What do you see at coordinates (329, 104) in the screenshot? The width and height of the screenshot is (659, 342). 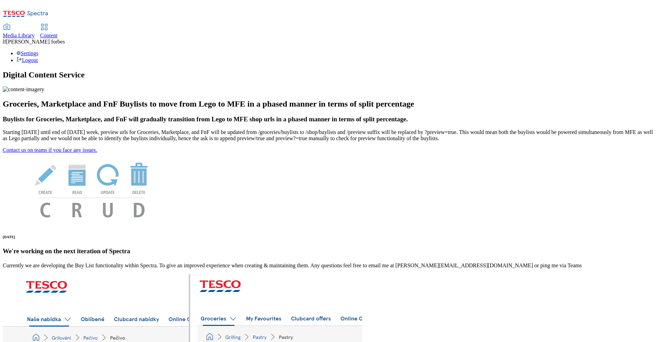 I see `h2: Groceries, Marketplace and FnF Buylists to move from Lego to MFE in a phased manner in terms of s...` at bounding box center [329, 104].